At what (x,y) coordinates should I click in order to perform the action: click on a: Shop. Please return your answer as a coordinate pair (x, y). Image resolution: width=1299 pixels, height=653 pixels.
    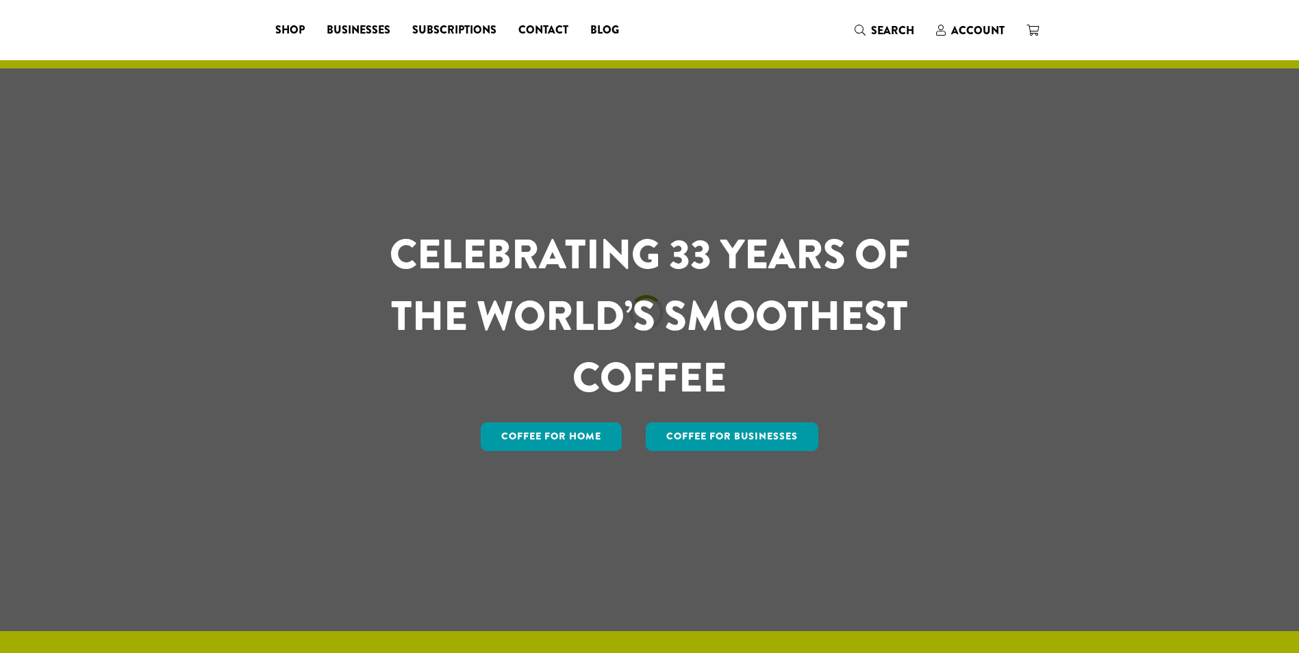
    Looking at the image, I should click on (290, 30).